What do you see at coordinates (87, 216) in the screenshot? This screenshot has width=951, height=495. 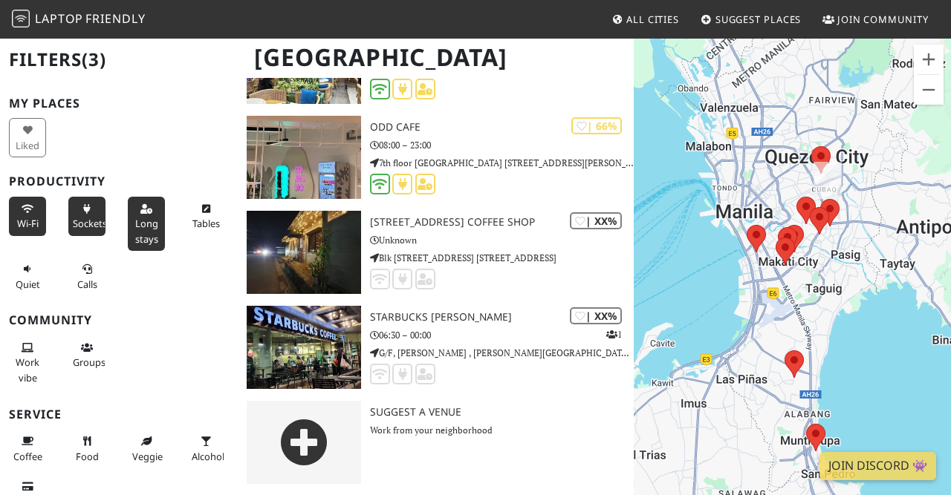 I see `button: Sockets` at bounding box center [87, 216].